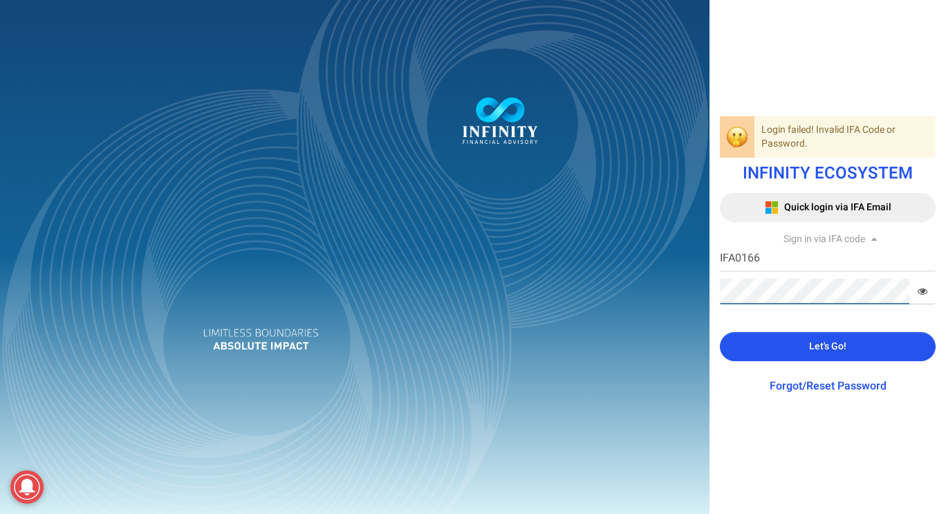  What do you see at coordinates (828, 239) in the screenshot?
I see `div: Sign in via IFA code` at bounding box center [828, 239].